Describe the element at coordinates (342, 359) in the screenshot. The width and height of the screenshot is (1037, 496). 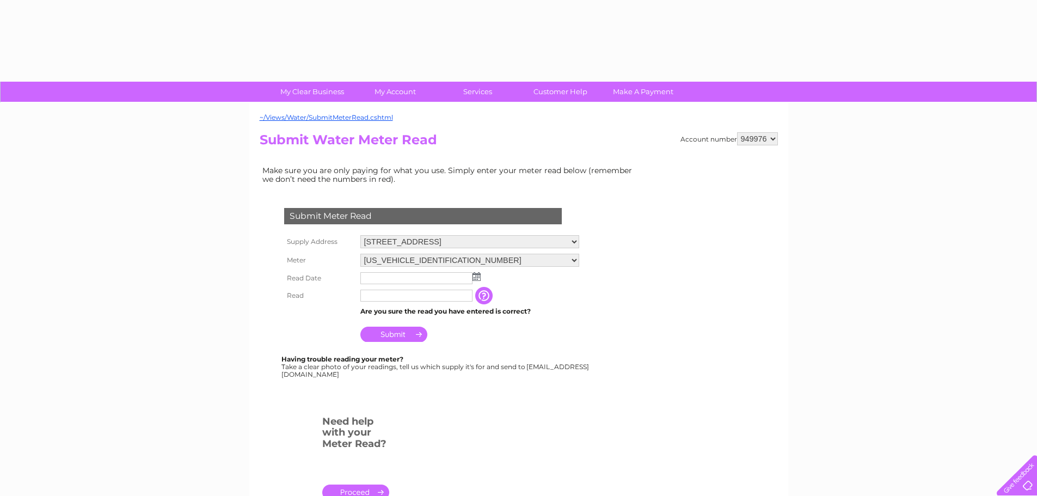
I see `b: Having trouble reading your meter?` at that location.